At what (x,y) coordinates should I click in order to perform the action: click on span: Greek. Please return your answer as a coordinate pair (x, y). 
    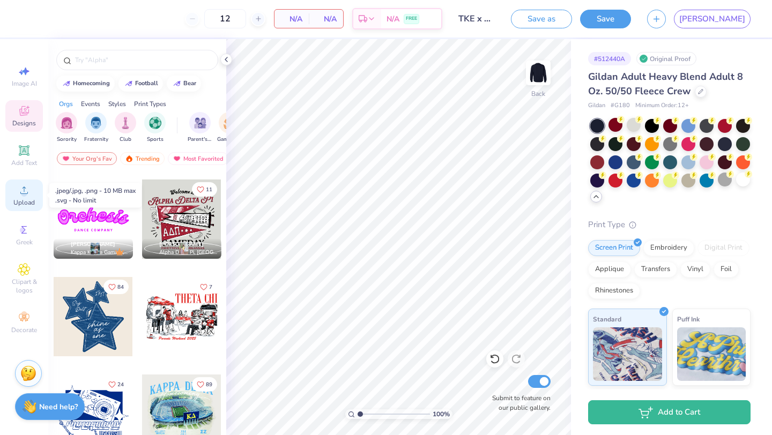
    Looking at the image, I should click on (24, 242).